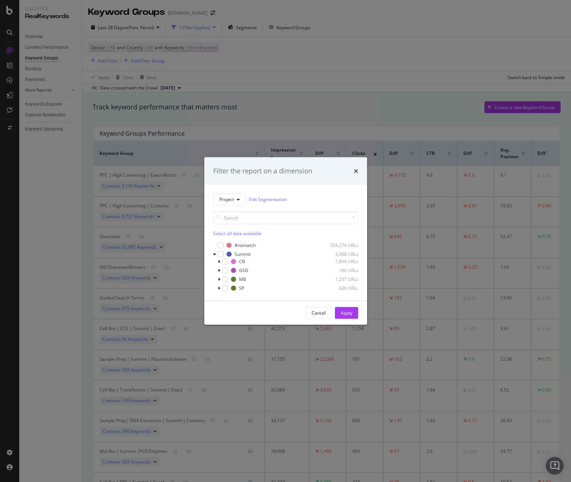 The image size is (571, 482). I want to click on input: Search, so click(285, 217).